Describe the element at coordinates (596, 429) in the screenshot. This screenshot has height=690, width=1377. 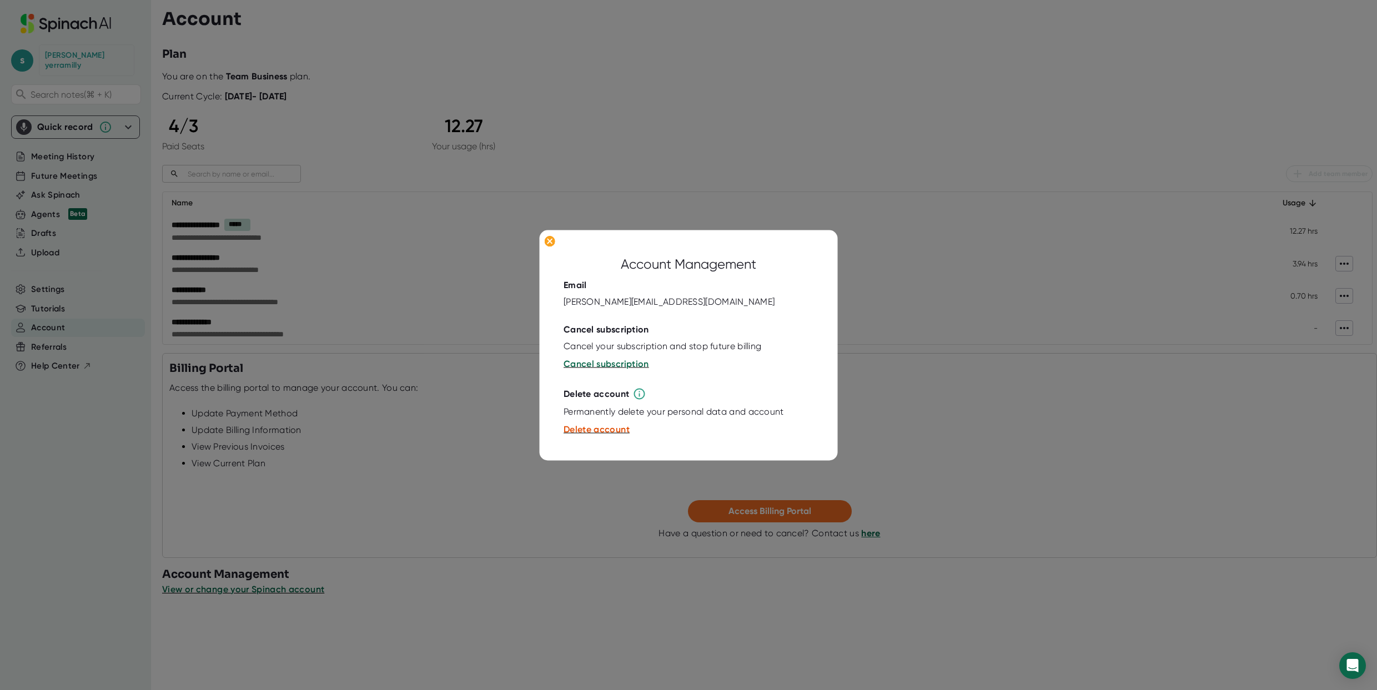
I see `span: Delete account` at that location.